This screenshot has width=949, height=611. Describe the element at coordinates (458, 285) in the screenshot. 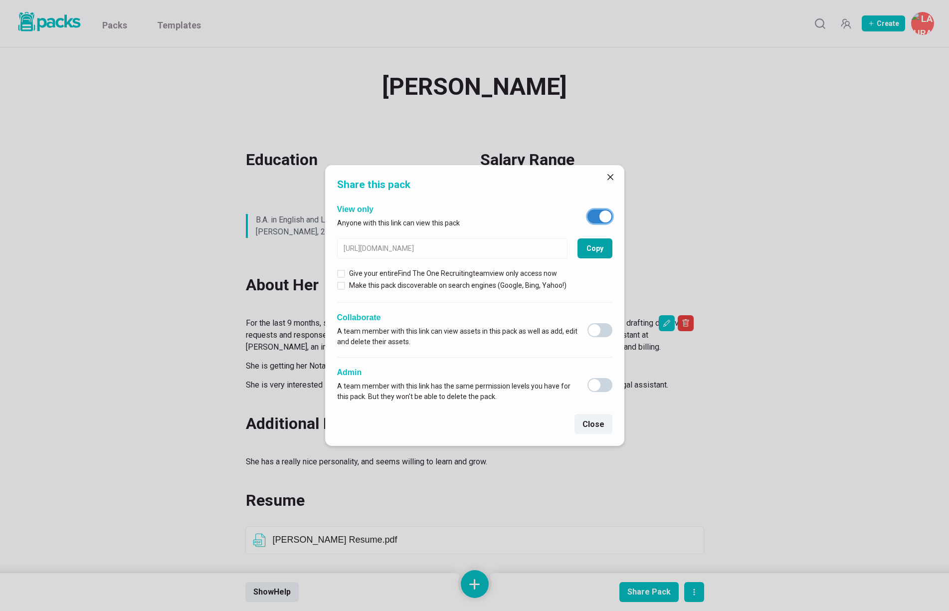

I see `p: Make this pack discoverable on search engines (Google, Bing, Yahoo!)` at that location.